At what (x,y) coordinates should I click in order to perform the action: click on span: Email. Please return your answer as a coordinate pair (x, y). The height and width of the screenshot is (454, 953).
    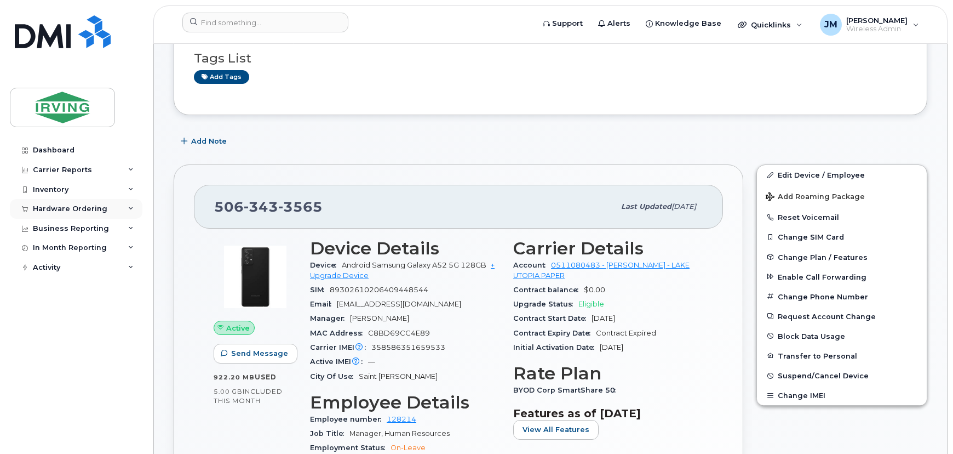
    Looking at the image, I should click on (323, 303).